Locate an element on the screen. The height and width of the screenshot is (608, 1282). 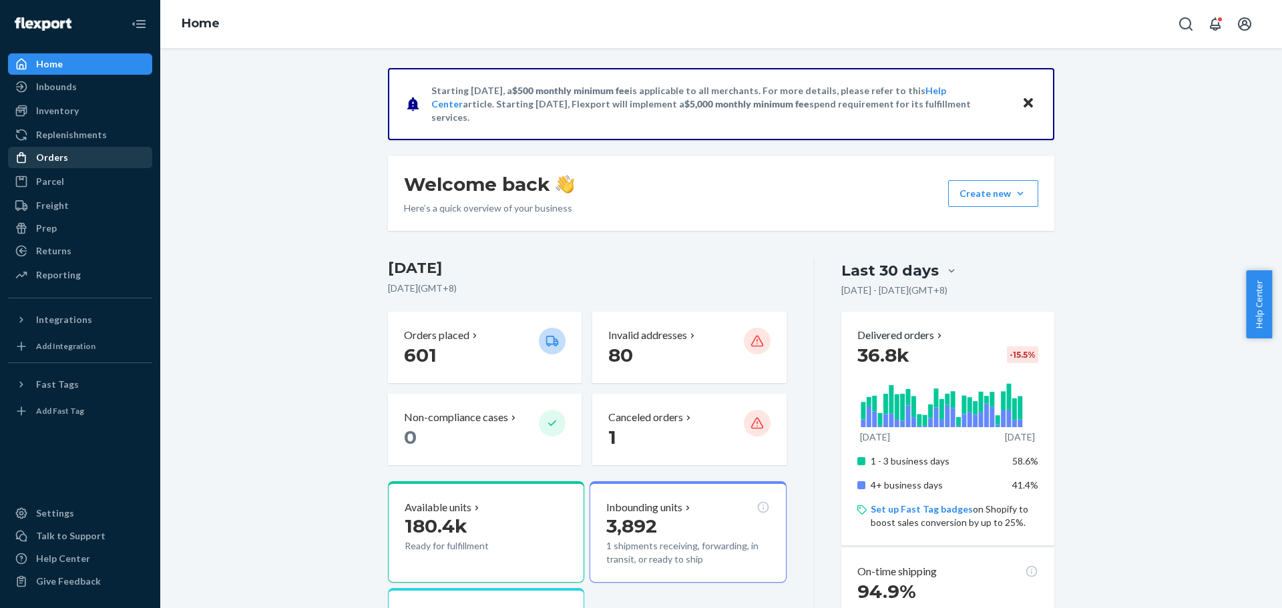
p: Ready for fulfillment is located at coordinates (466, 546).